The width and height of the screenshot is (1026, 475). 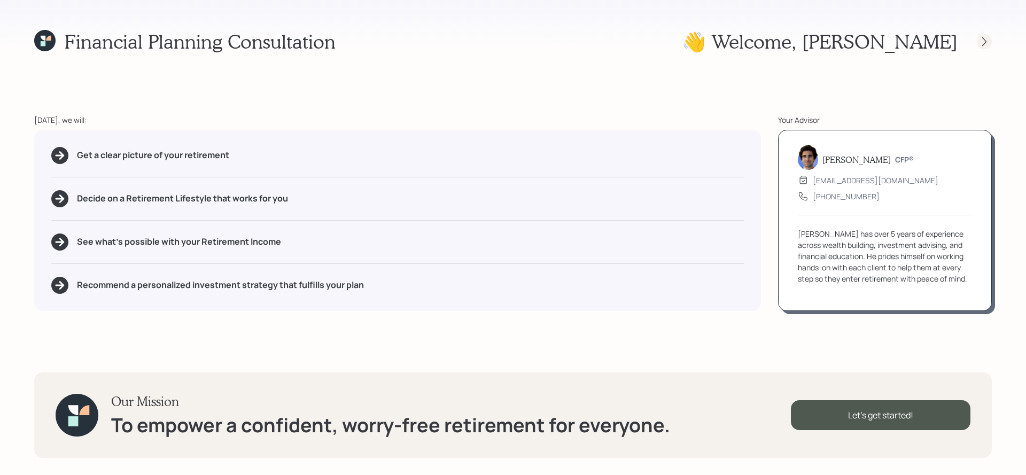 I want to click on h1: Financial Planning Consultation, so click(x=200, y=41).